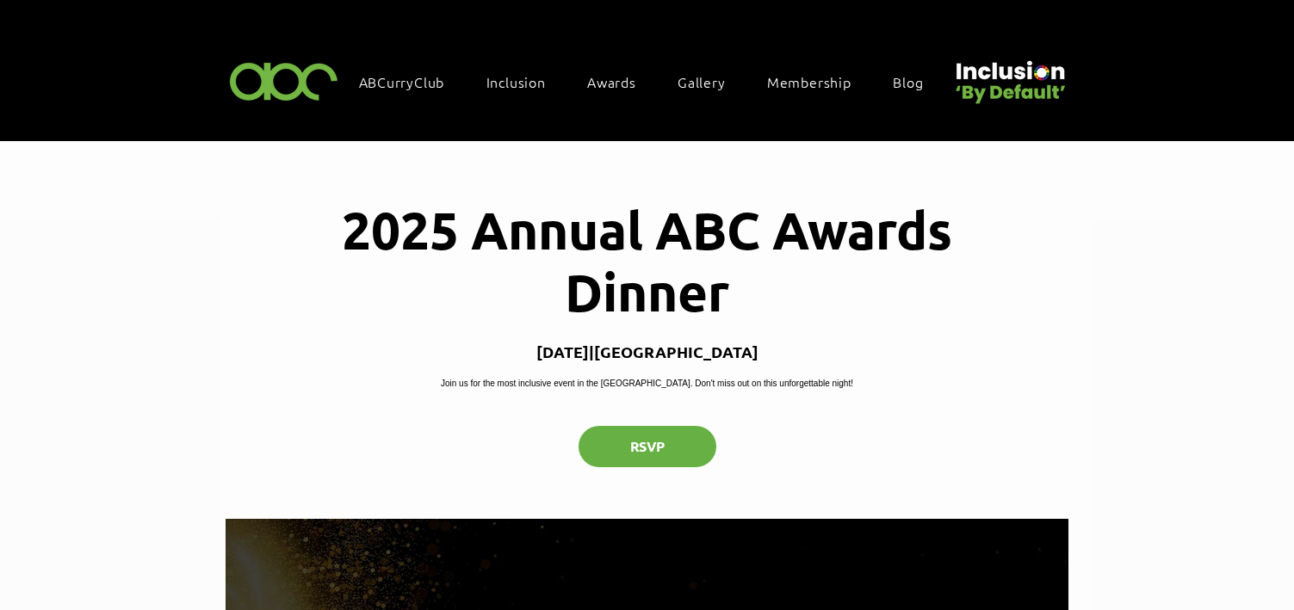  Describe the element at coordinates (516, 82) in the screenshot. I see `span: Inclusion` at that location.